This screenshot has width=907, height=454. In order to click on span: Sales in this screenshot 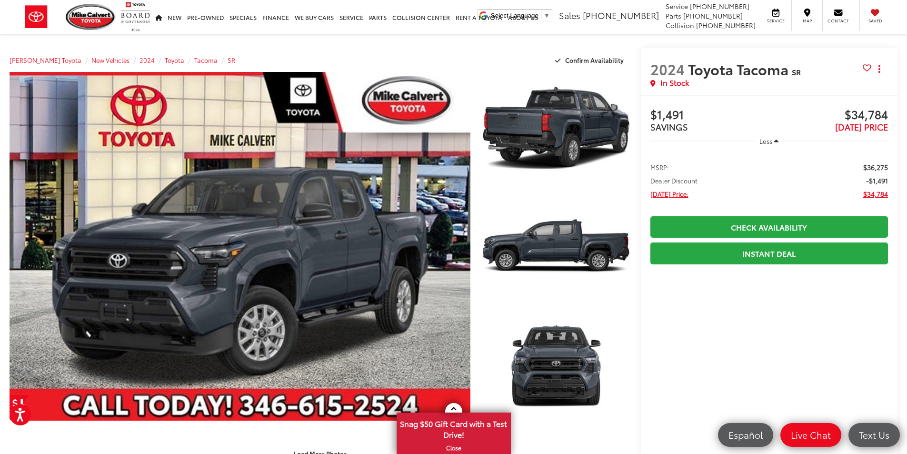, I will do `click(569, 15)`.